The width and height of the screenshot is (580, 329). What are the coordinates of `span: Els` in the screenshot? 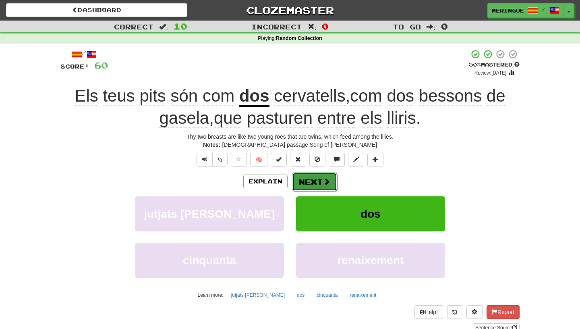 It's located at (86, 96).